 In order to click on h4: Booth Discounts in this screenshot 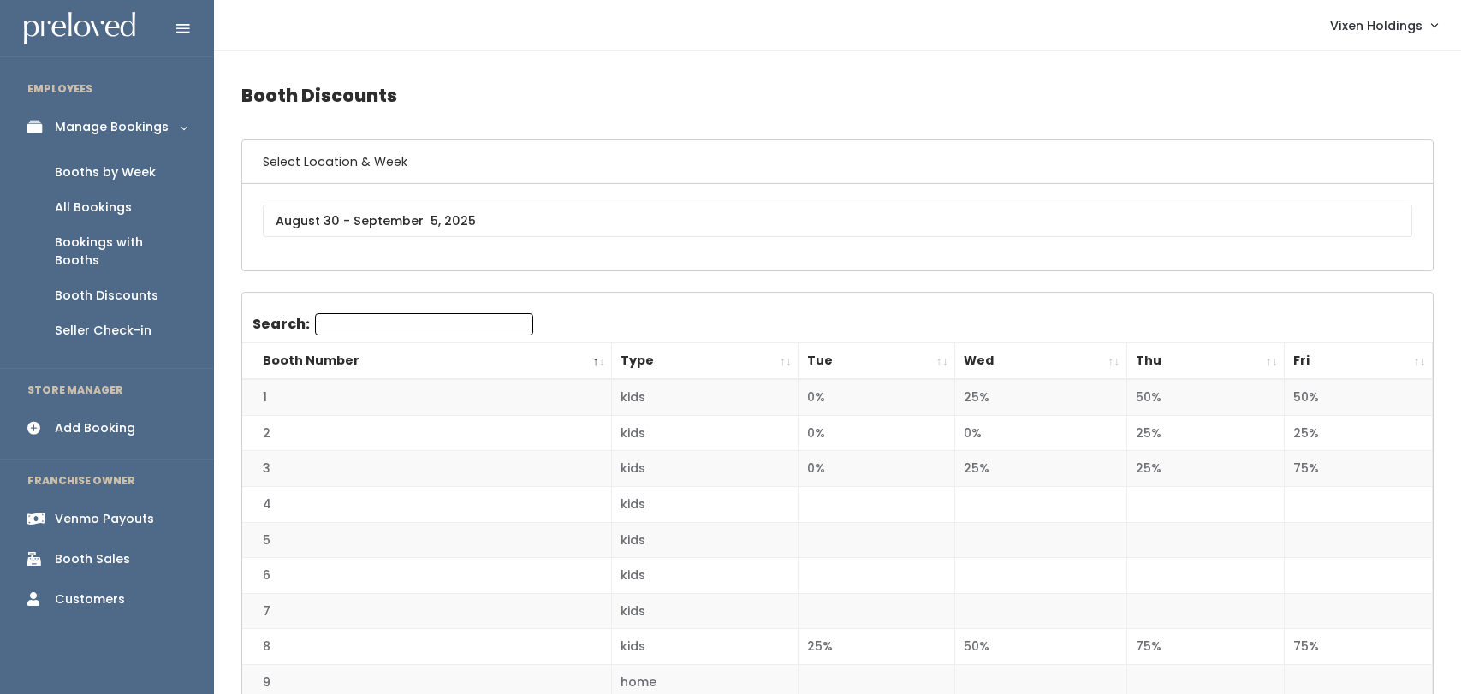, I will do `click(837, 95)`.